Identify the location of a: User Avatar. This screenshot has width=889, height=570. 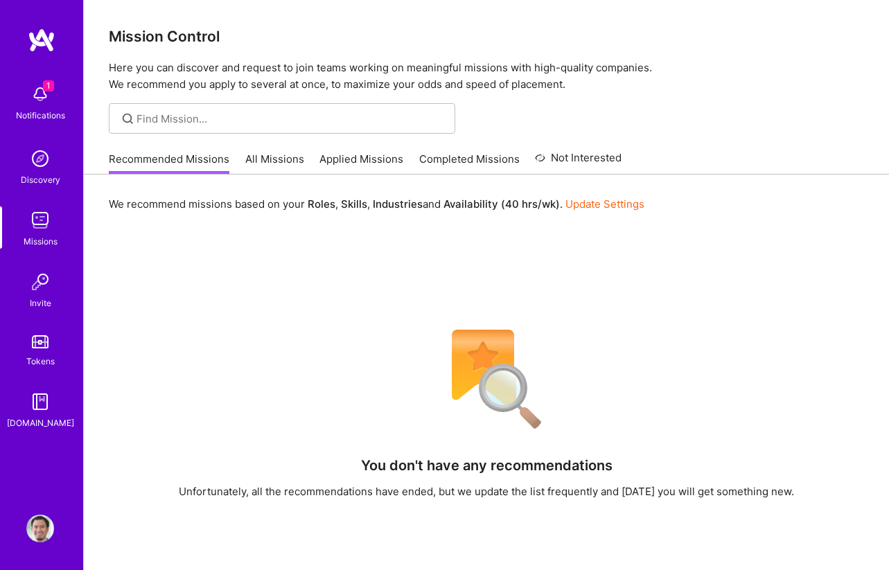
(40, 529).